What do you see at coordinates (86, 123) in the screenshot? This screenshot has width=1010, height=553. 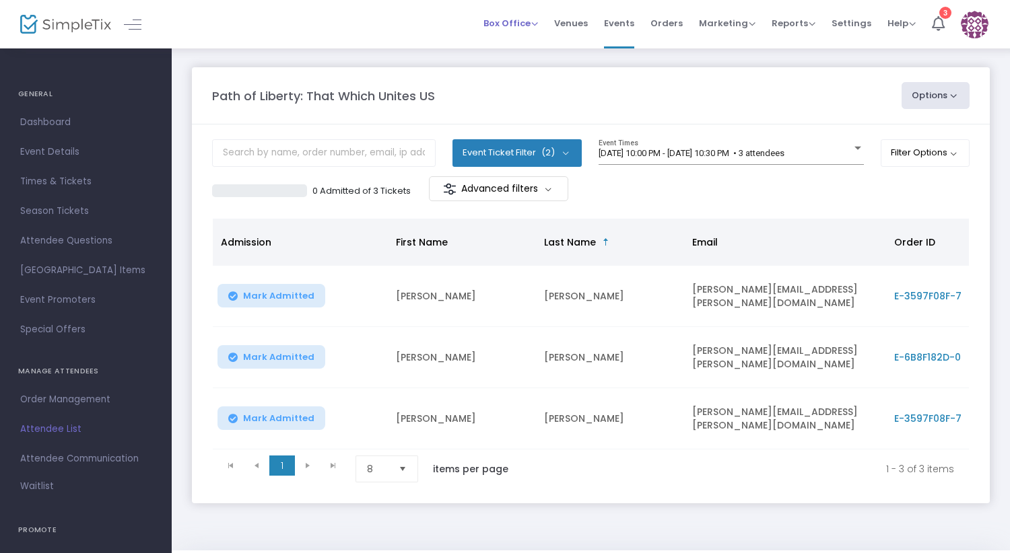 I see `span: Dashboard` at bounding box center [86, 123].